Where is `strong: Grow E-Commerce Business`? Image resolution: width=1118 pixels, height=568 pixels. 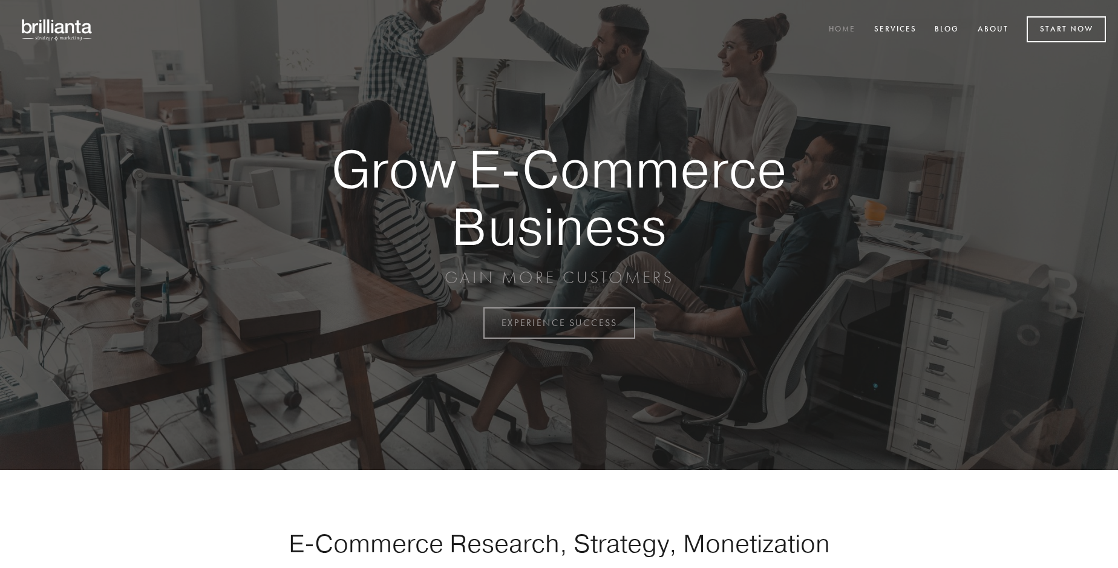 strong: Grow E-Commerce Business is located at coordinates (559, 197).